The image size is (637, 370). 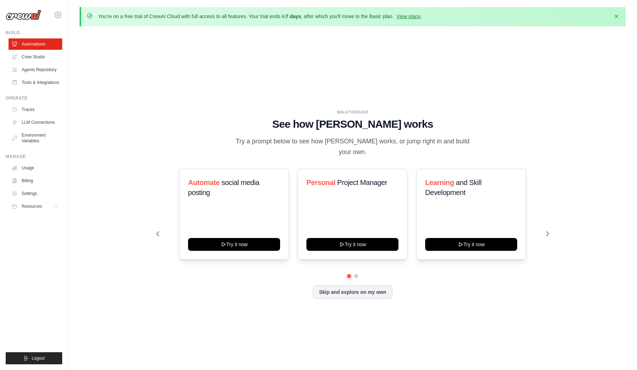 I want to click on button: Resources, so click(x=35, y=206).